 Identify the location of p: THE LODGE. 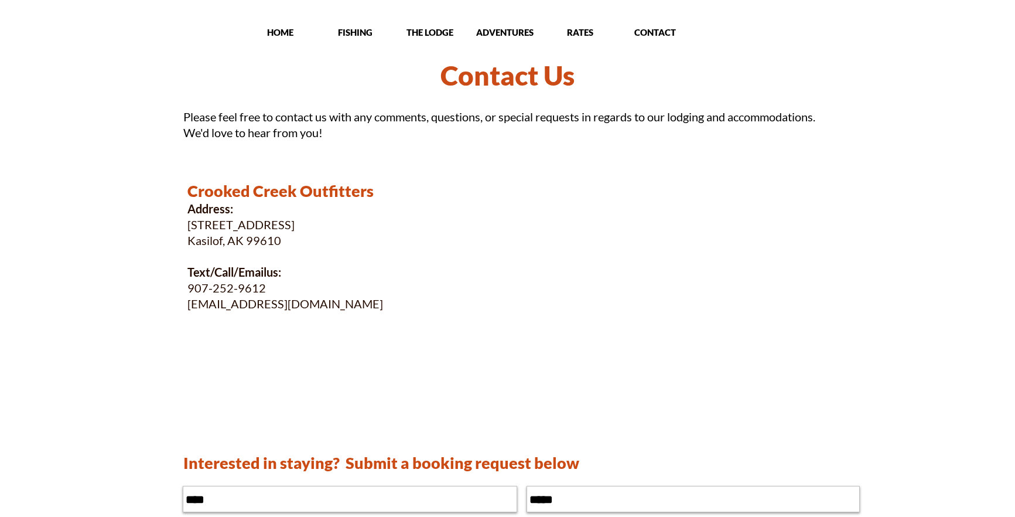
(430, 32).